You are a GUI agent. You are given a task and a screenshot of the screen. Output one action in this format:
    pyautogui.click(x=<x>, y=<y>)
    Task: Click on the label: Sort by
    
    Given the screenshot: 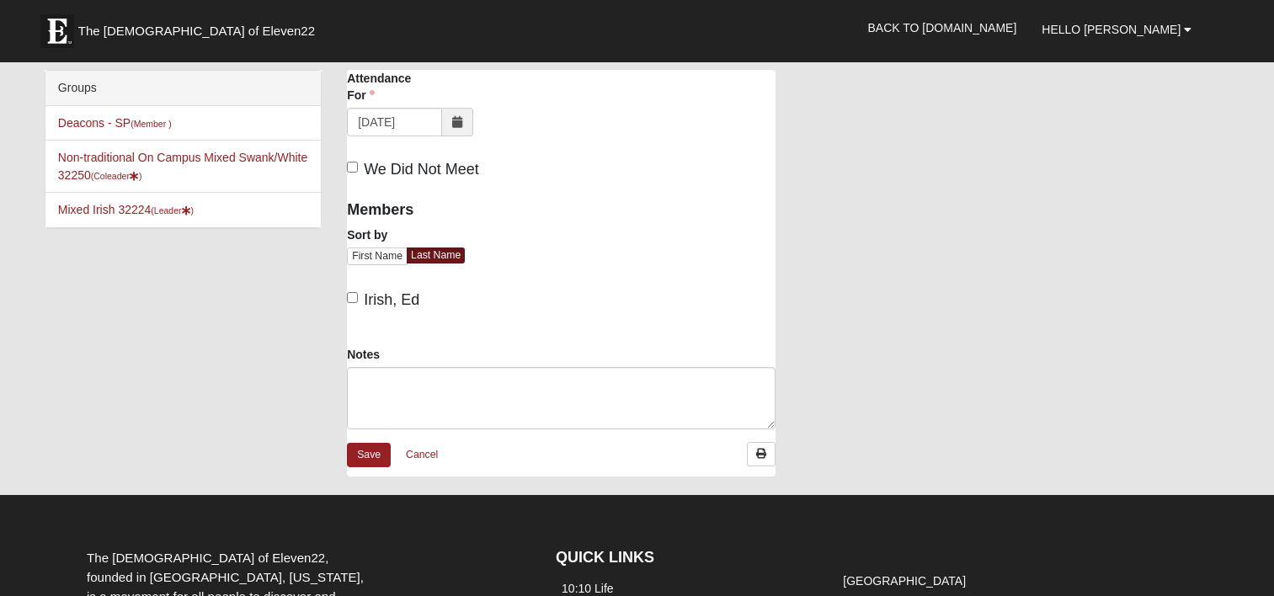 What is the action you would take?
    pyautogui.click(x=367, y=235)
    